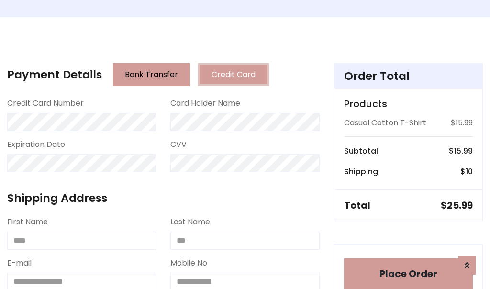  What do you see at coordinates (361, 171) in the screenshot?
I see `h6: Shipping` at bounding box center [361, 171].